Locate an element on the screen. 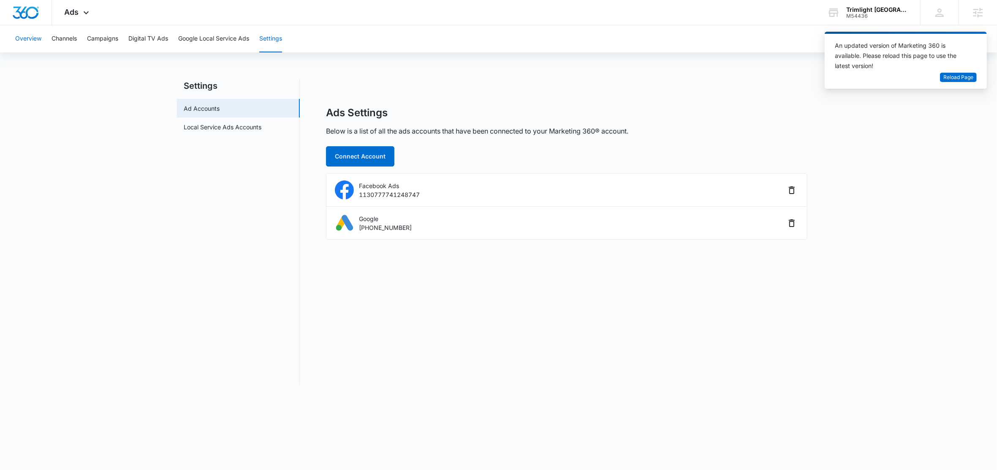  span: Reload Page is located at coordinates (959, 77).